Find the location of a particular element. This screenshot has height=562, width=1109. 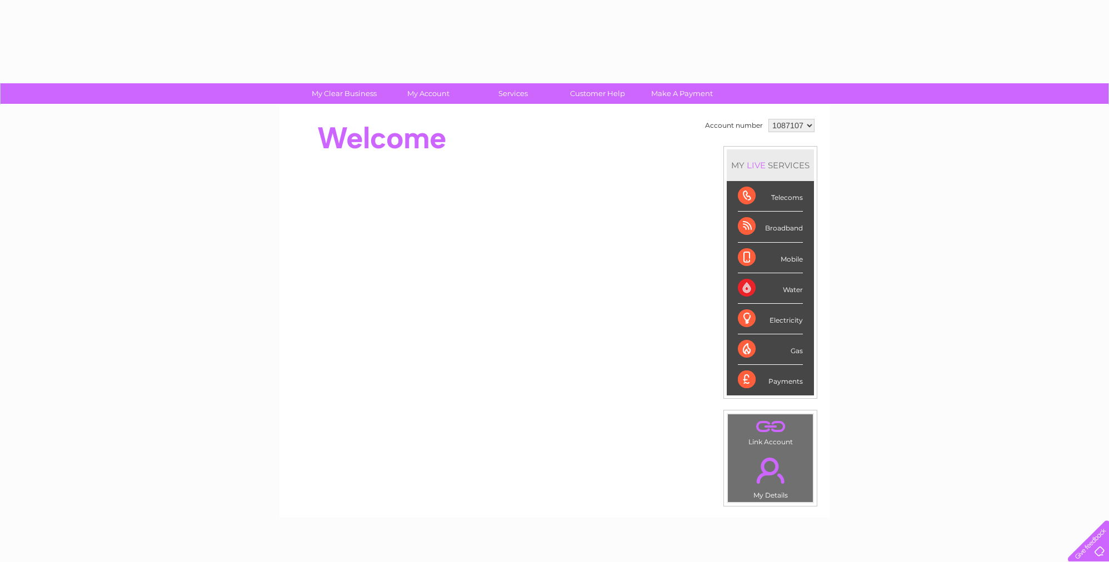

div: Electricity is located at coordinates (770, 319).